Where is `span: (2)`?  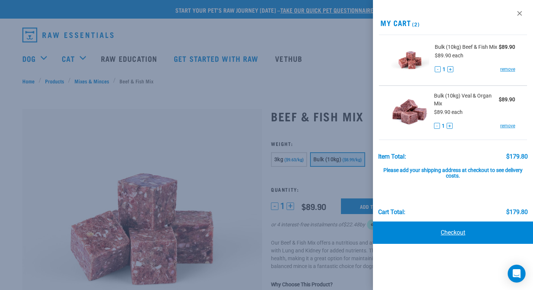 span: (2) is located at coordinates (415, 24).